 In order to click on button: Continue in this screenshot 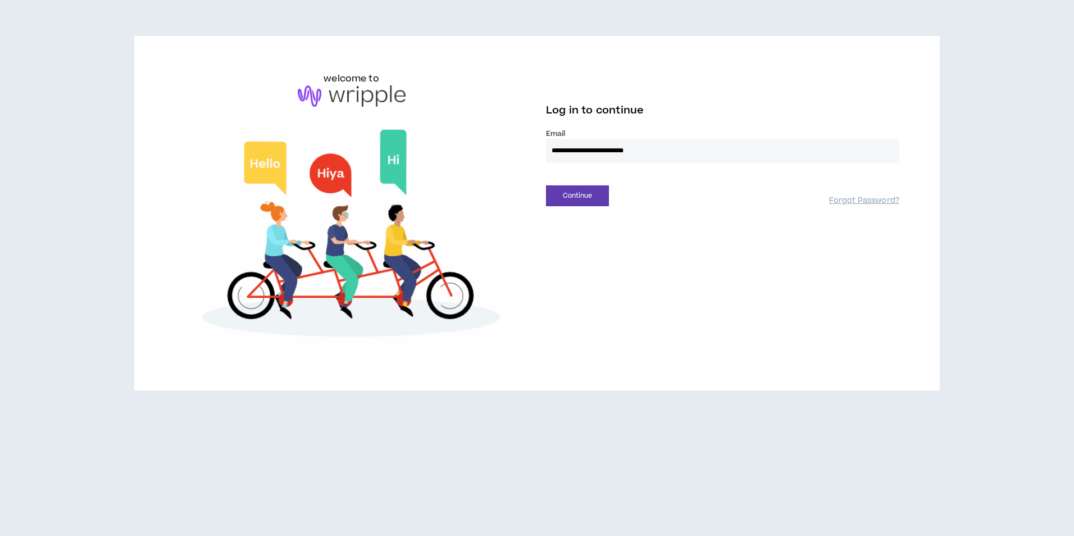, I will do `click(578, 196)`.